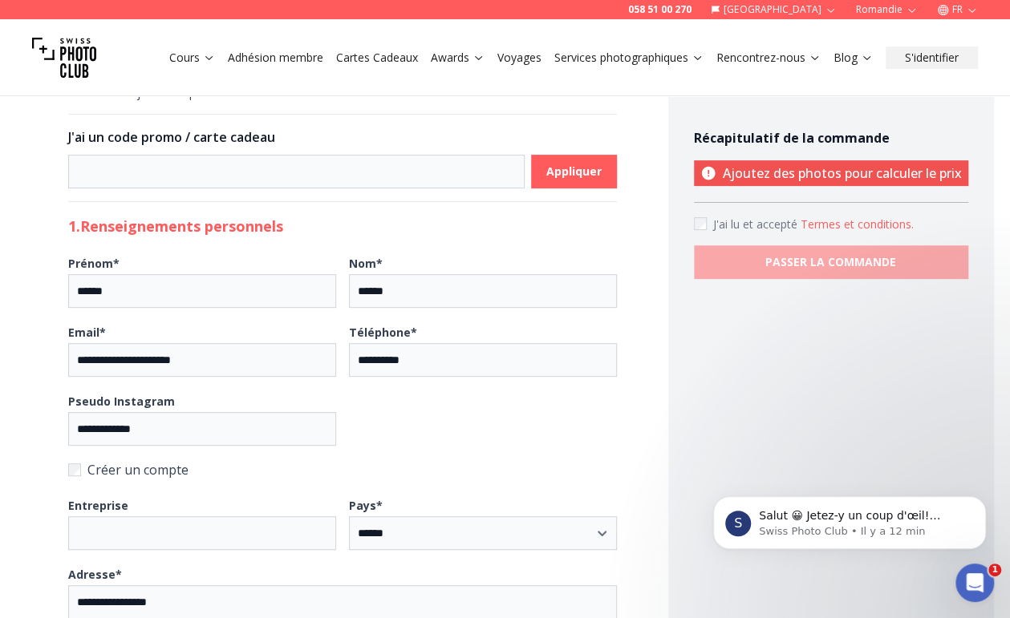 The height and width of the screenshot is (618, 1010). I want to click on b: PASSER LA COMMANDE, so click(830, 262).